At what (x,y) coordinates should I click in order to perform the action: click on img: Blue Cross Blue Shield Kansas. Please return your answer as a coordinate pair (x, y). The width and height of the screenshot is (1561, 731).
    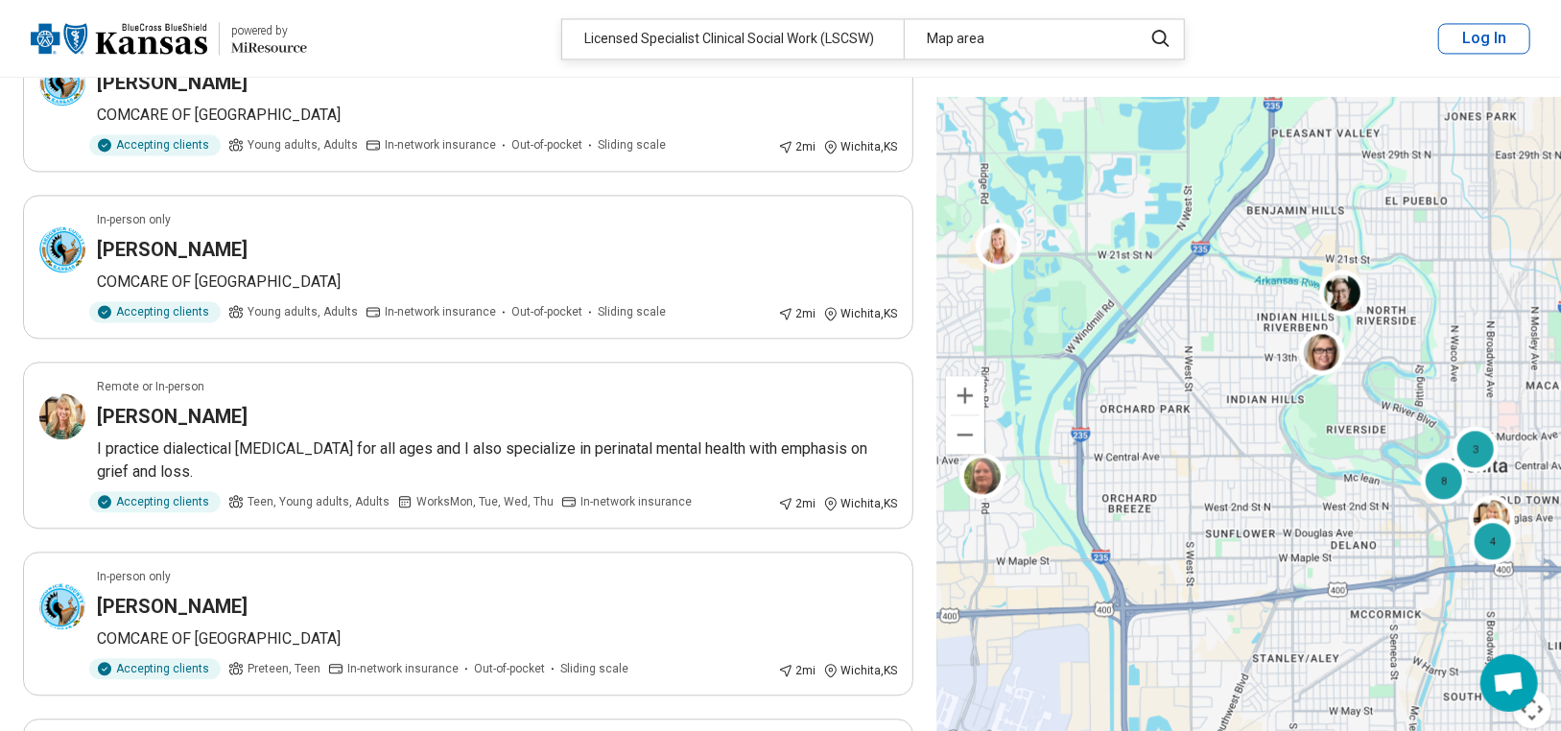
    Looking at the image, I should click on (119, 38).